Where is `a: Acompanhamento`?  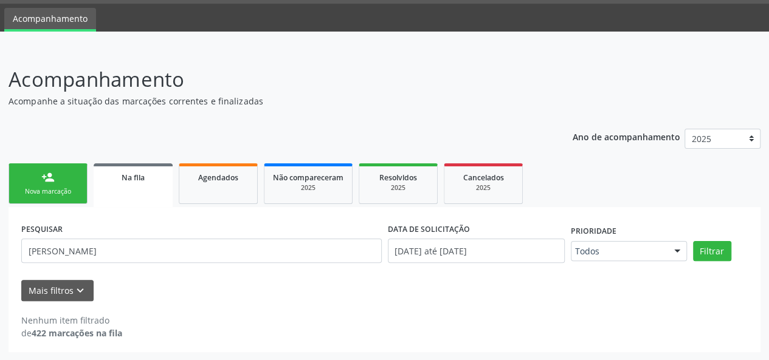 a: Acompanhamento is located at coordinates (50, 19).